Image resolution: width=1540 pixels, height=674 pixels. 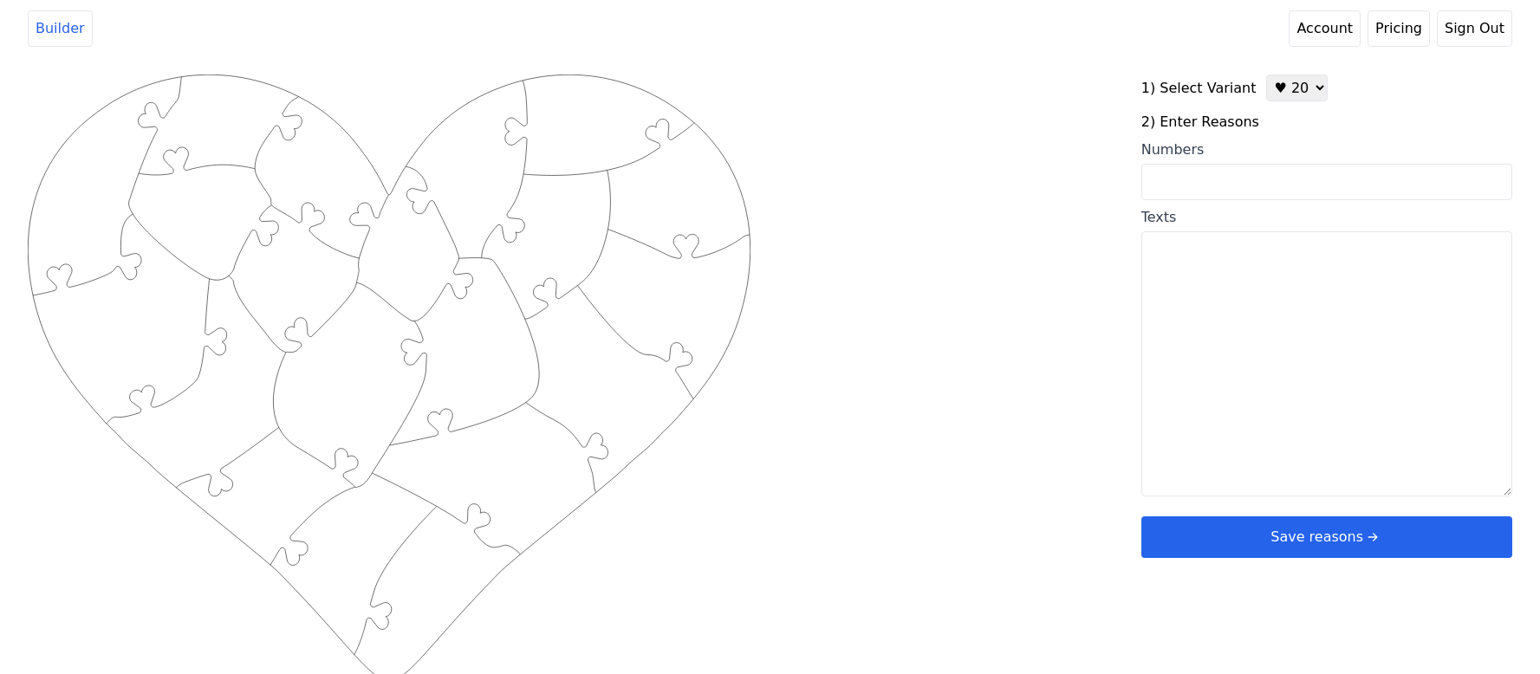 What do you see at coordinates (1398, 29) in the screenshot?
I see `a: Pricing` at bounding box center [1398, 29].